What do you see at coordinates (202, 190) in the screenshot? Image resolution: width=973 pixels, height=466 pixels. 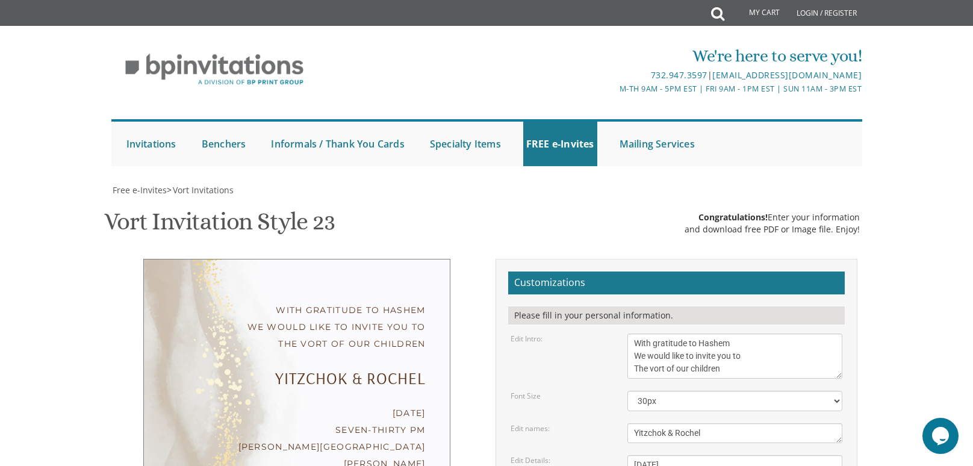 I see `a: Vort Invitations` at bounding box center [202, 190].